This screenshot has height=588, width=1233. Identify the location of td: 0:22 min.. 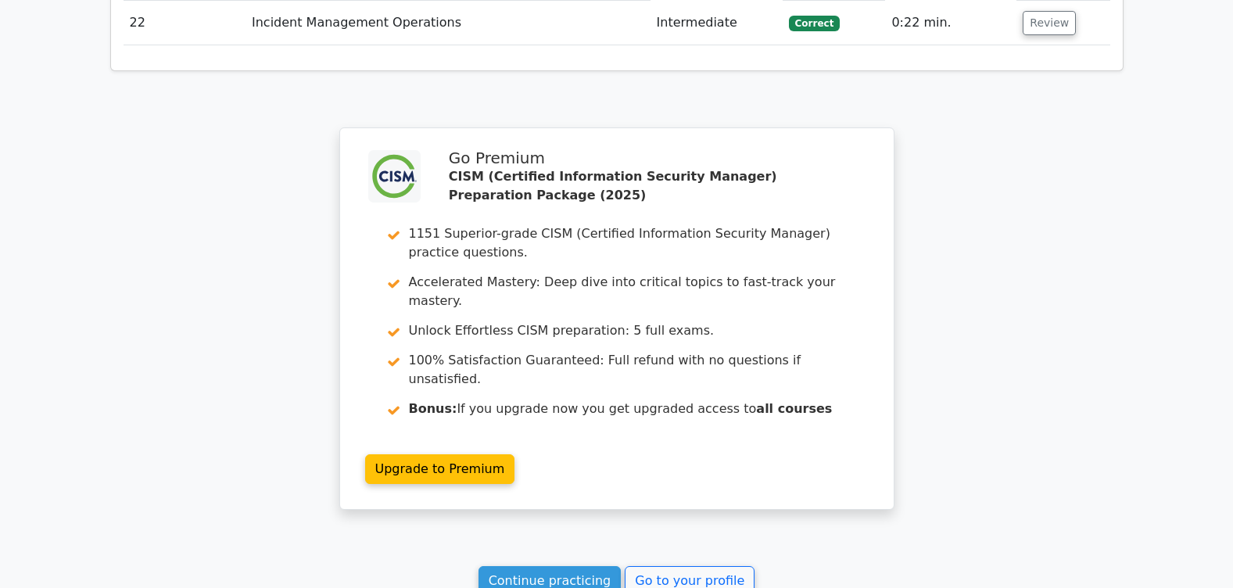
(951, 23).